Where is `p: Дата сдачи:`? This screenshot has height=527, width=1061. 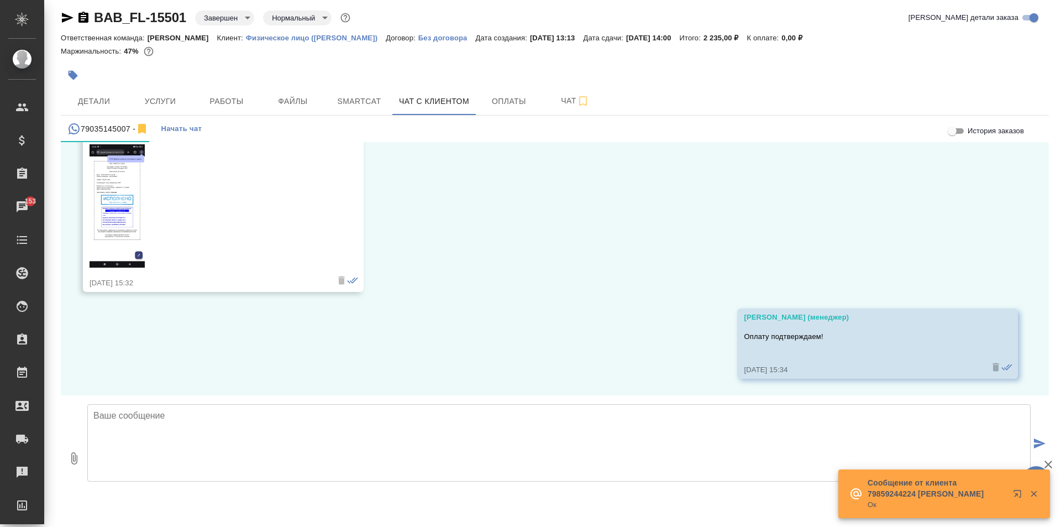 p: Дата сдачи: is located at coordinates (605, 38).